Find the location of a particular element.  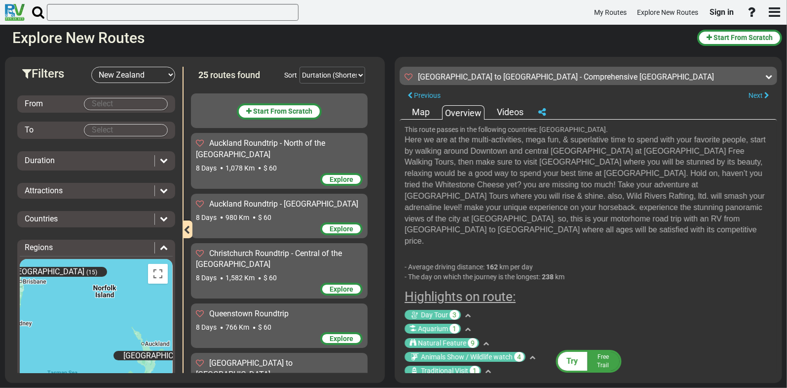

div: Sort is located at coordinates (291, 75).